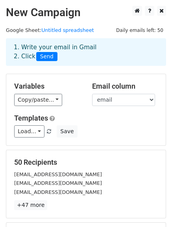 The height and width of the screenshot is (227, 172). Describe the element at coordinates (125, 86) in the screenshot. I see `h5: Email column` at that location.